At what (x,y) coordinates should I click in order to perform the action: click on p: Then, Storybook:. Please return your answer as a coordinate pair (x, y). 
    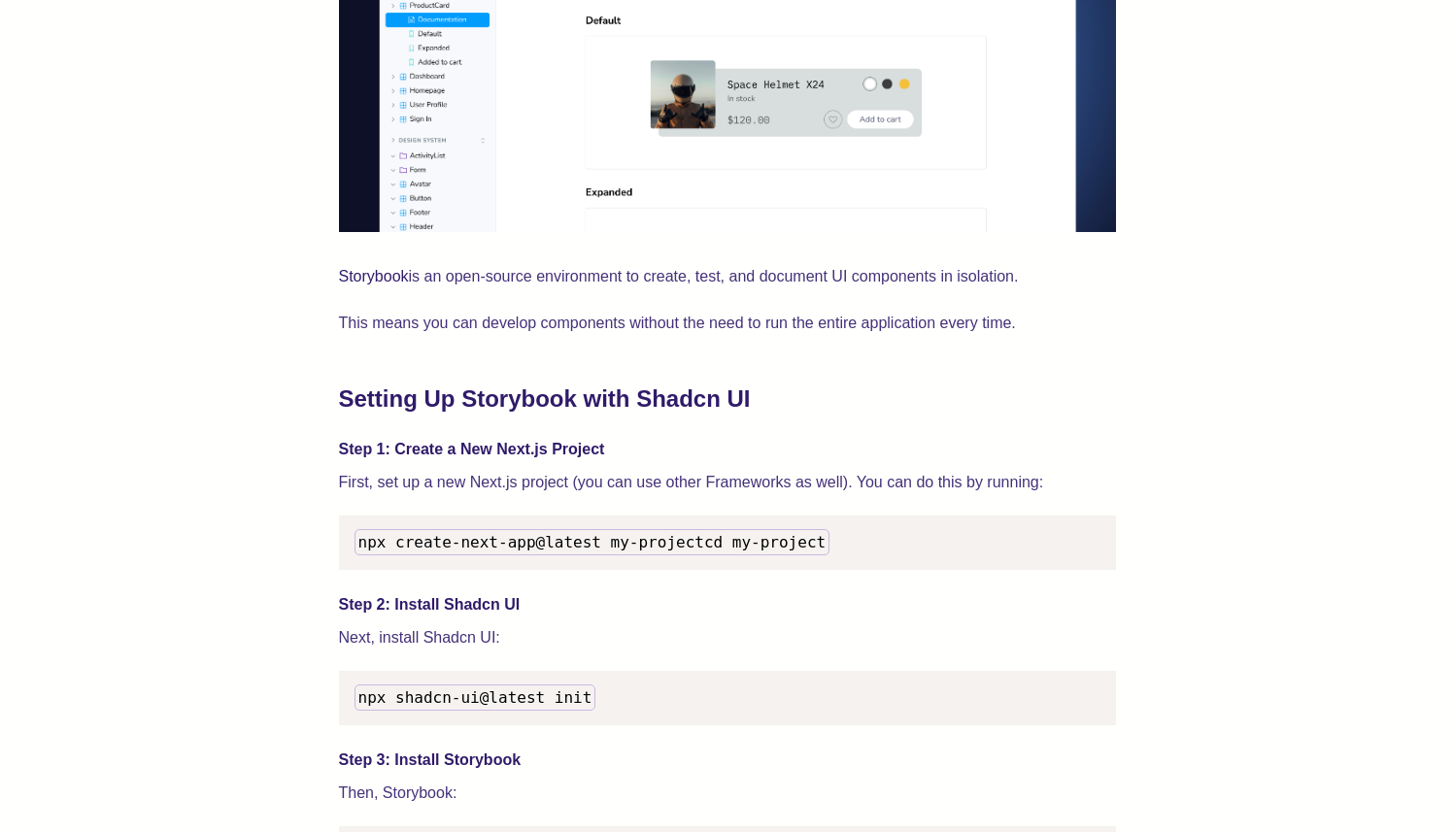
    Looking at the image, I should click on (727, 794).